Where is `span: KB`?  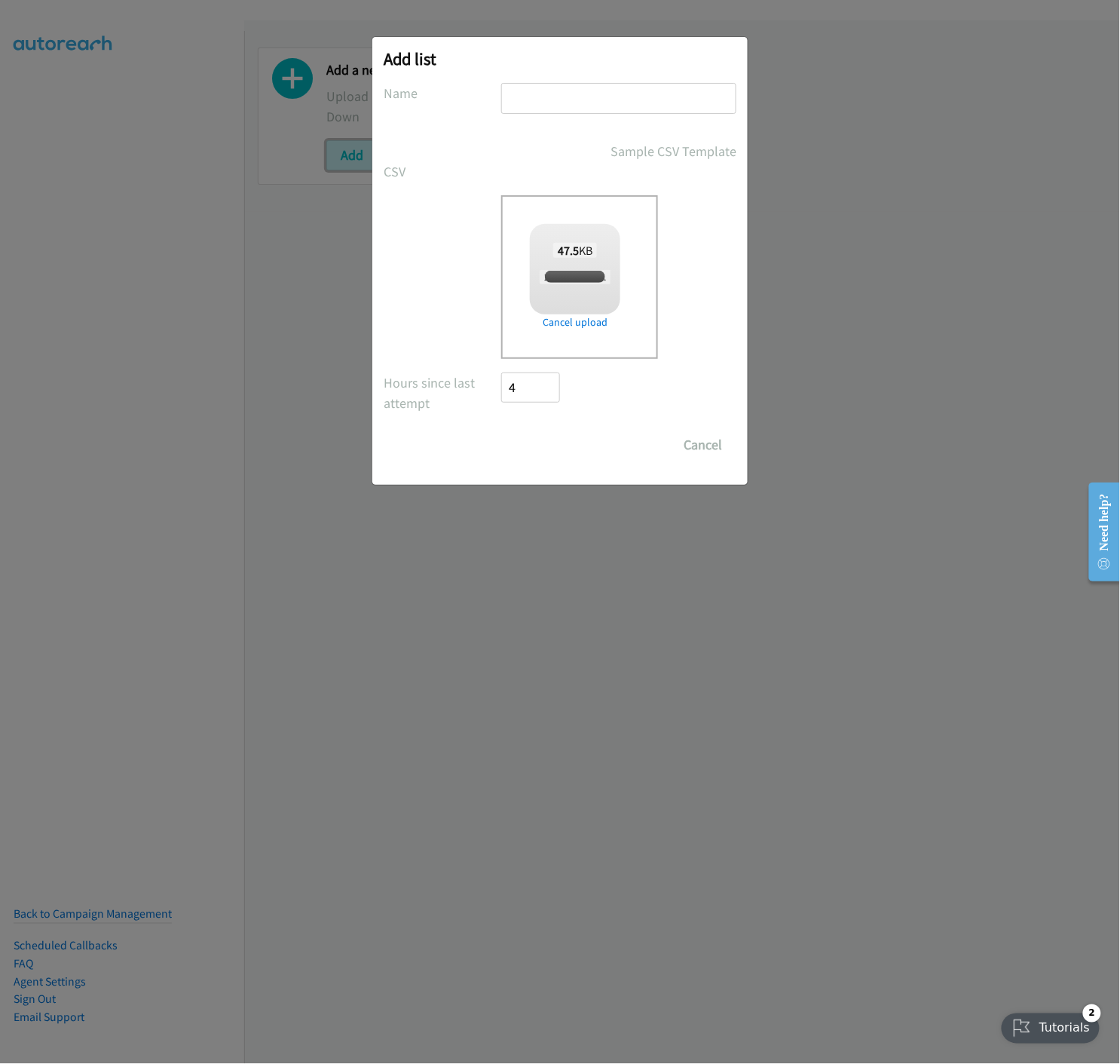
span: KB is located at coordinates (575, 250).